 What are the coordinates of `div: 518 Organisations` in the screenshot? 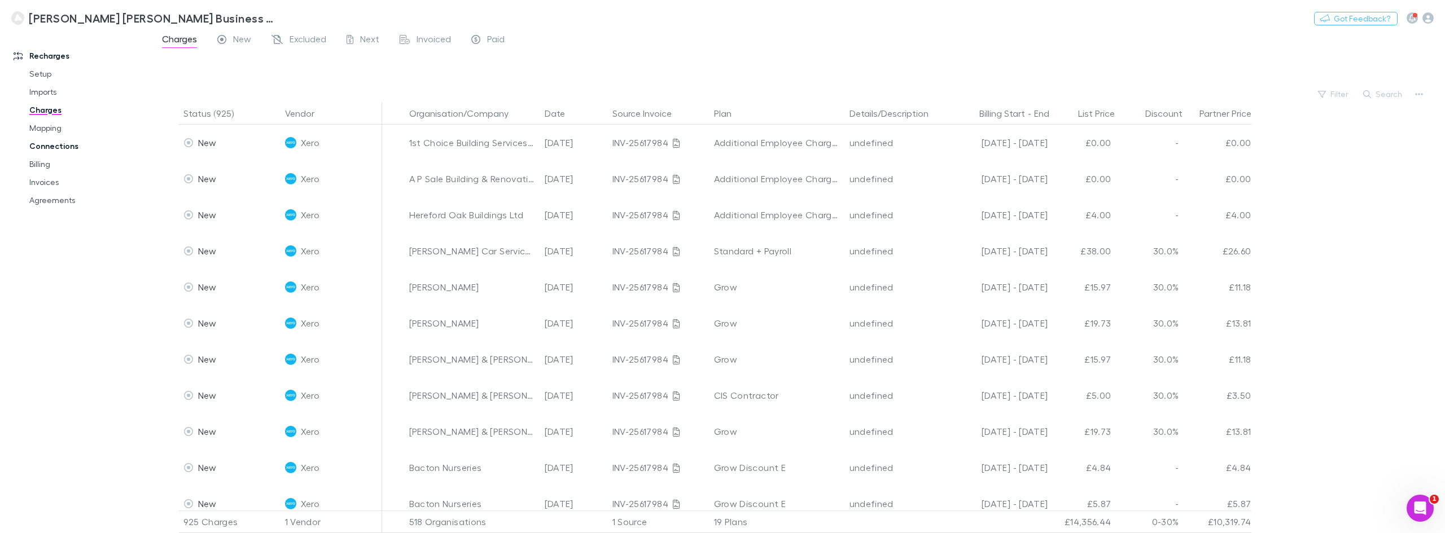 It's located at (472, 522).